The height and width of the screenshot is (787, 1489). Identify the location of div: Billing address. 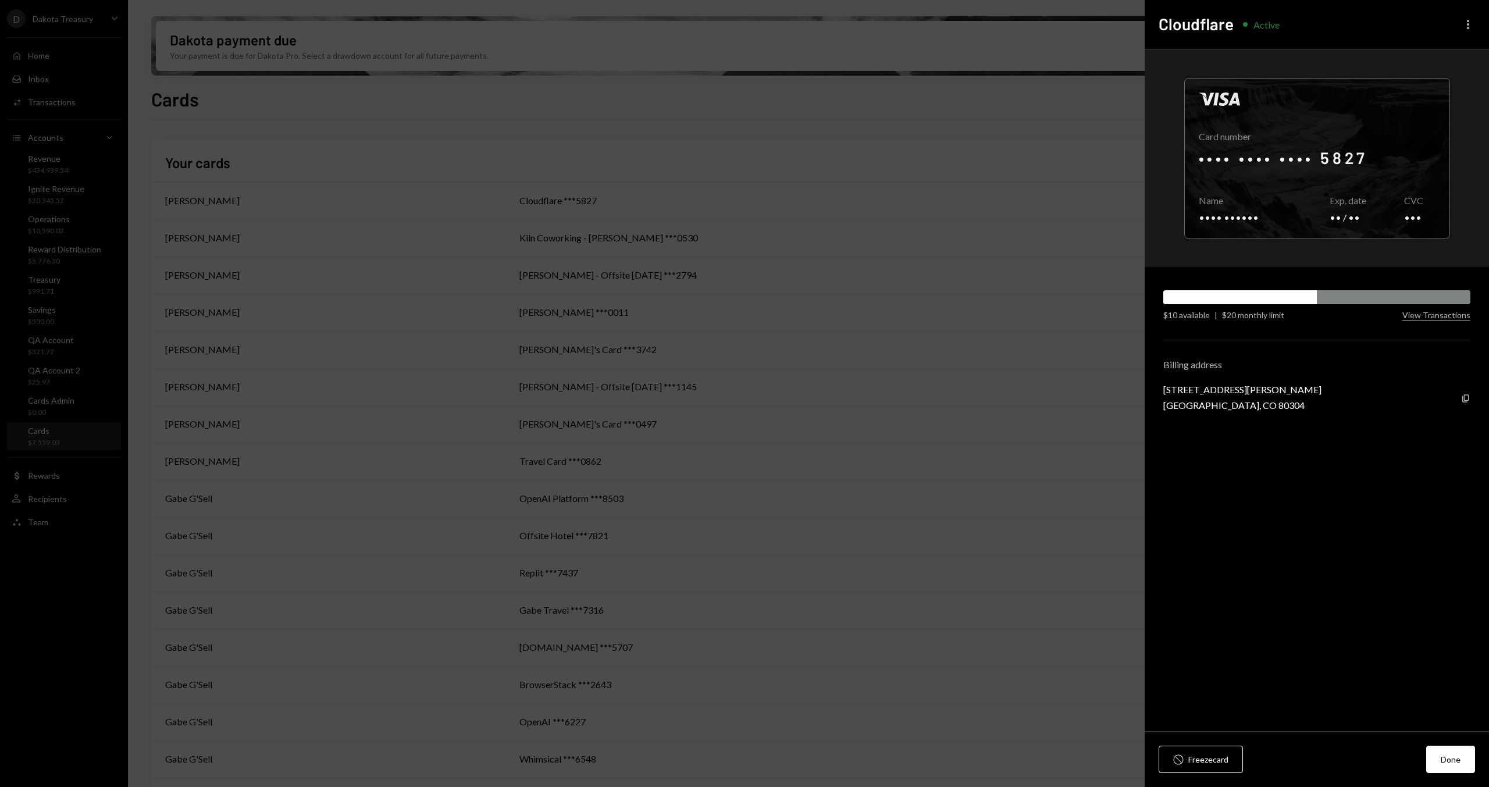
(1317, 364).